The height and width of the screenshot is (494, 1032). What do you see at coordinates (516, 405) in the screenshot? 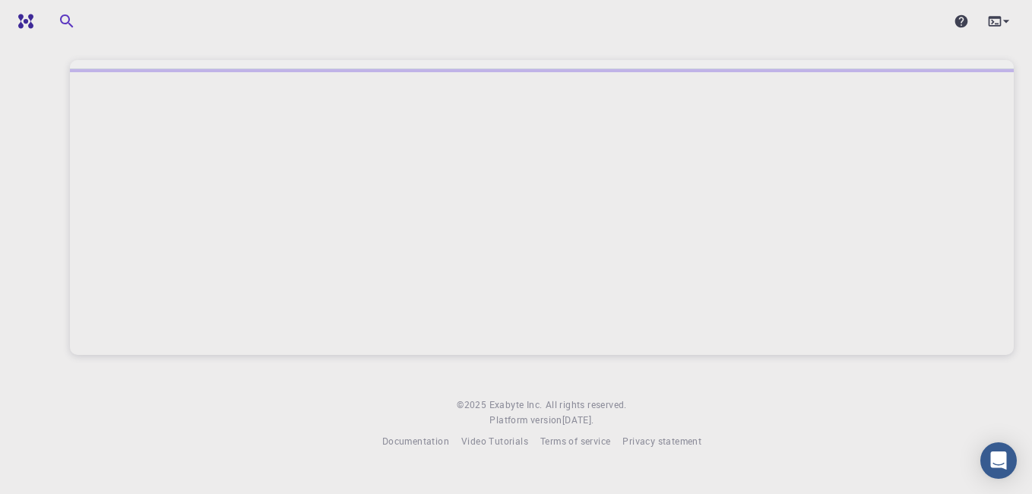
I see `a: Exabyte Inc.` at bounding box center [516, 405].